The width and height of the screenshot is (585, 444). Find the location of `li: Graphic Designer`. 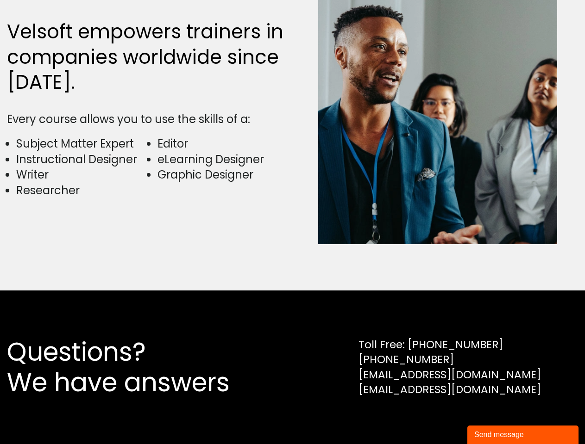

li: Graphic Designer is located at coordinates (222, 175).